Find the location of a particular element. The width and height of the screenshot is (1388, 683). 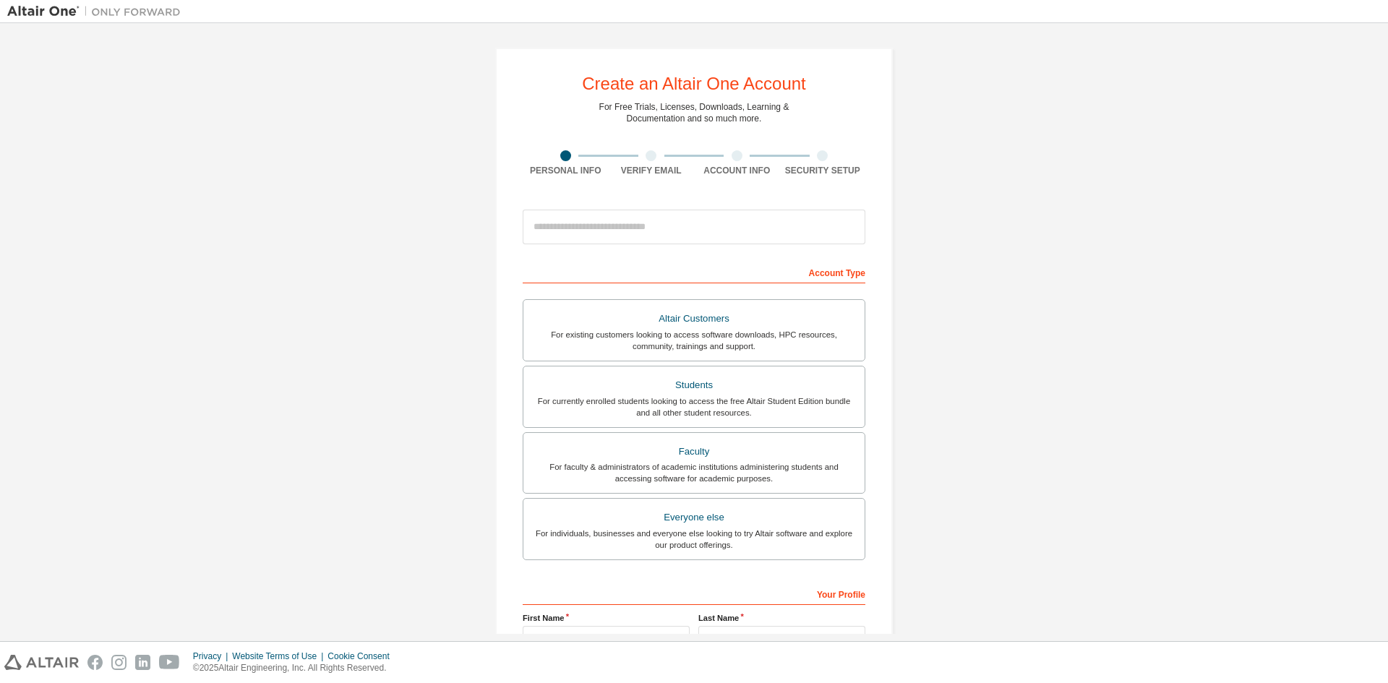

div: Everyone else is located at coordinates (694, 518).